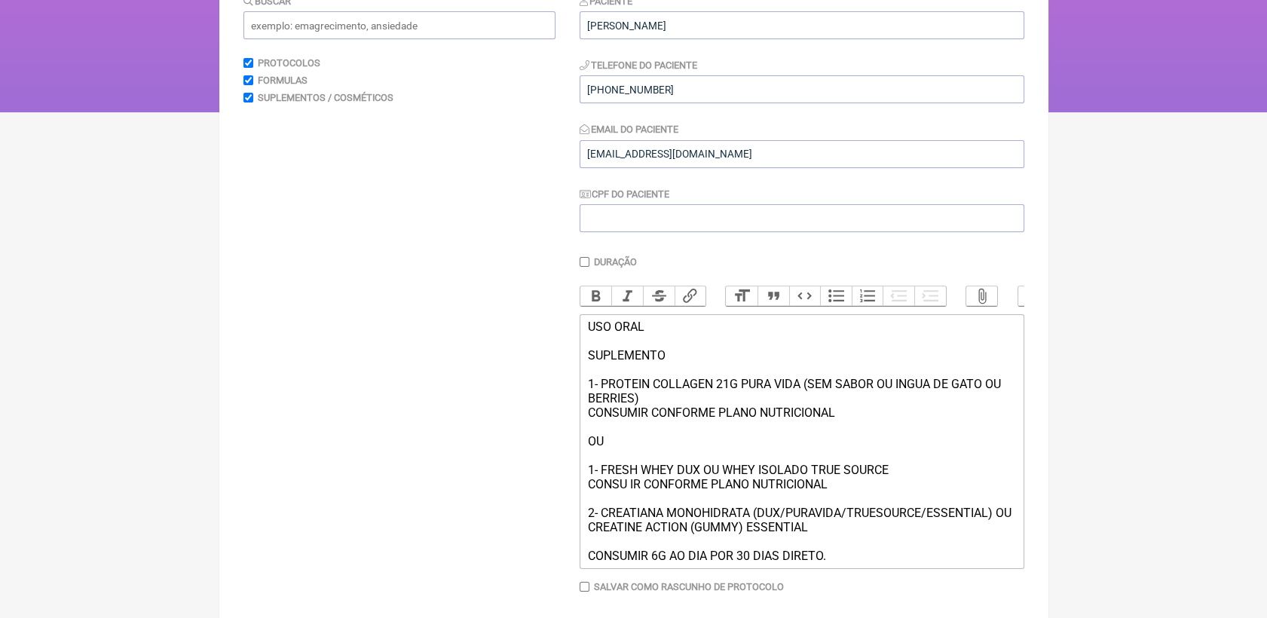  I want to click on label: Telefone do Paciente, so click(638, 65).